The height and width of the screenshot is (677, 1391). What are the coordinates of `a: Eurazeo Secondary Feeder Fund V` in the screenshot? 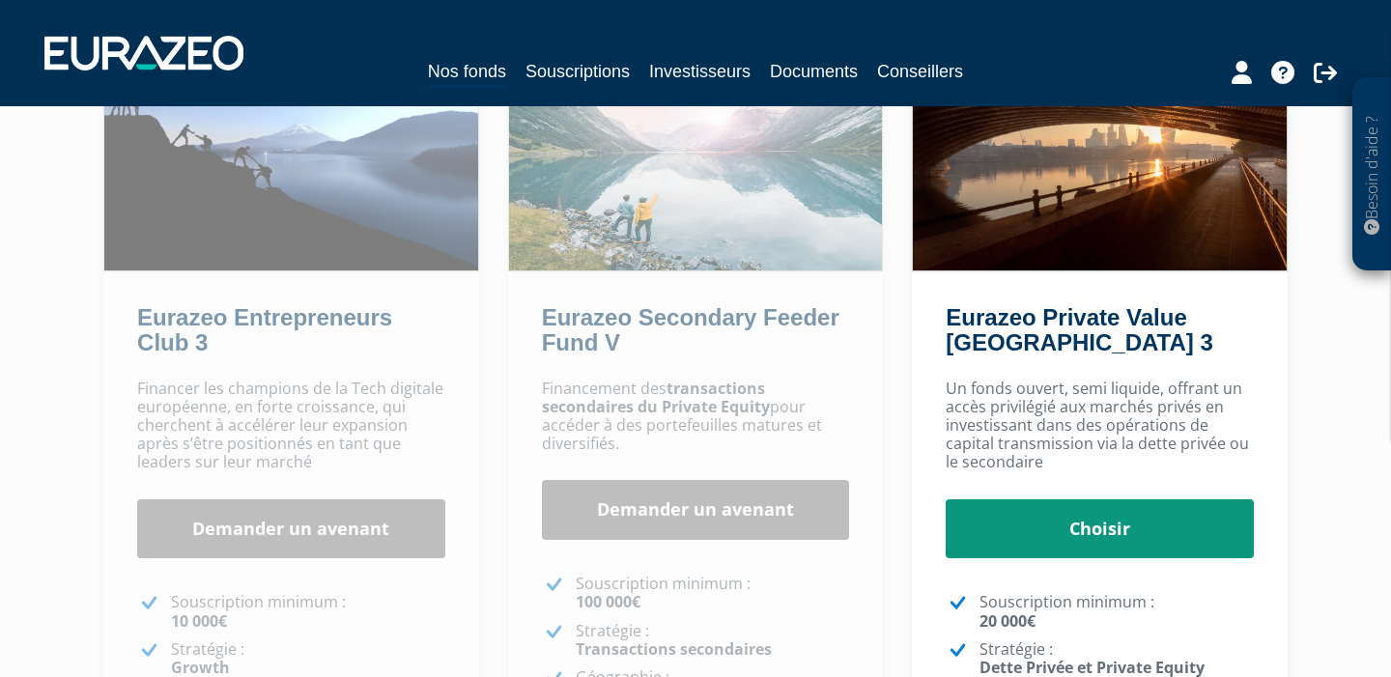 It's located at (690, 329).